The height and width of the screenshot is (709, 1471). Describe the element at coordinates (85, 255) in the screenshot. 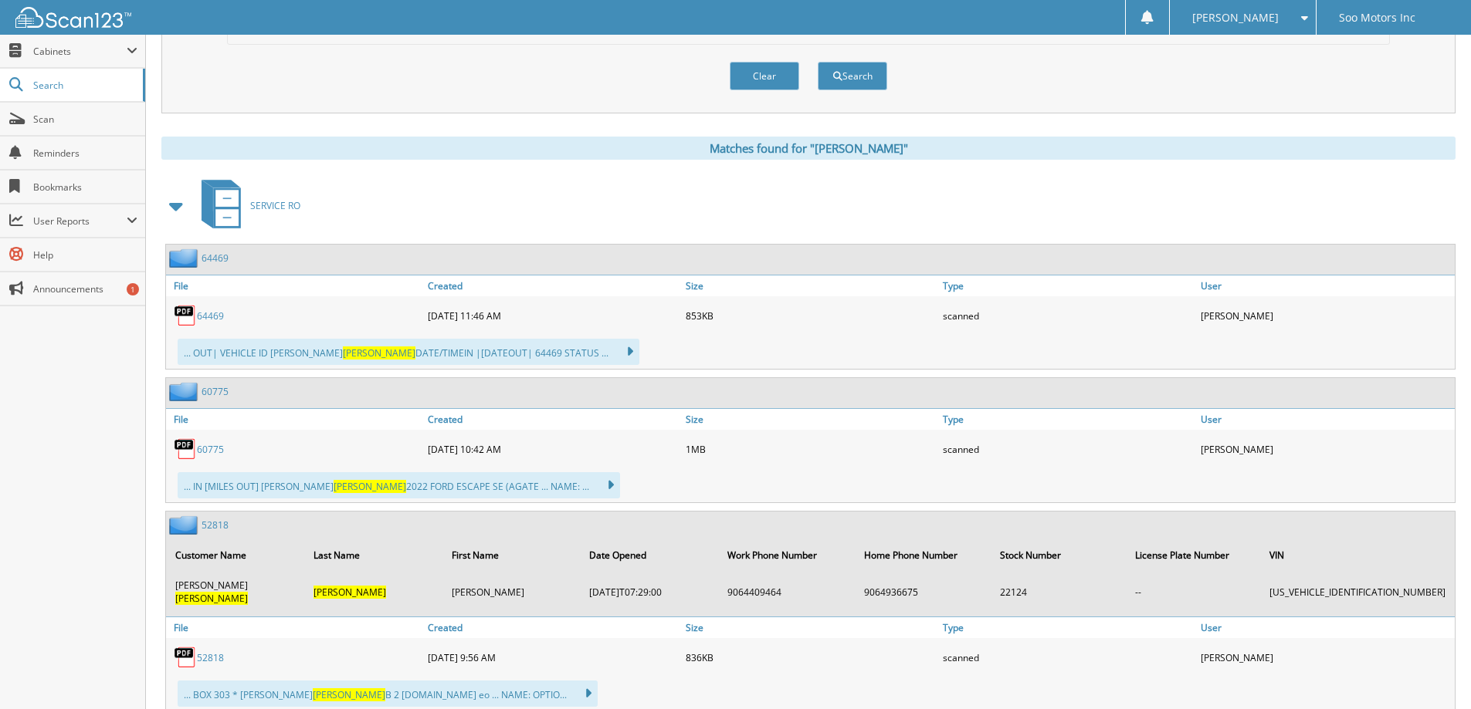

I see `span: Help` at that location.